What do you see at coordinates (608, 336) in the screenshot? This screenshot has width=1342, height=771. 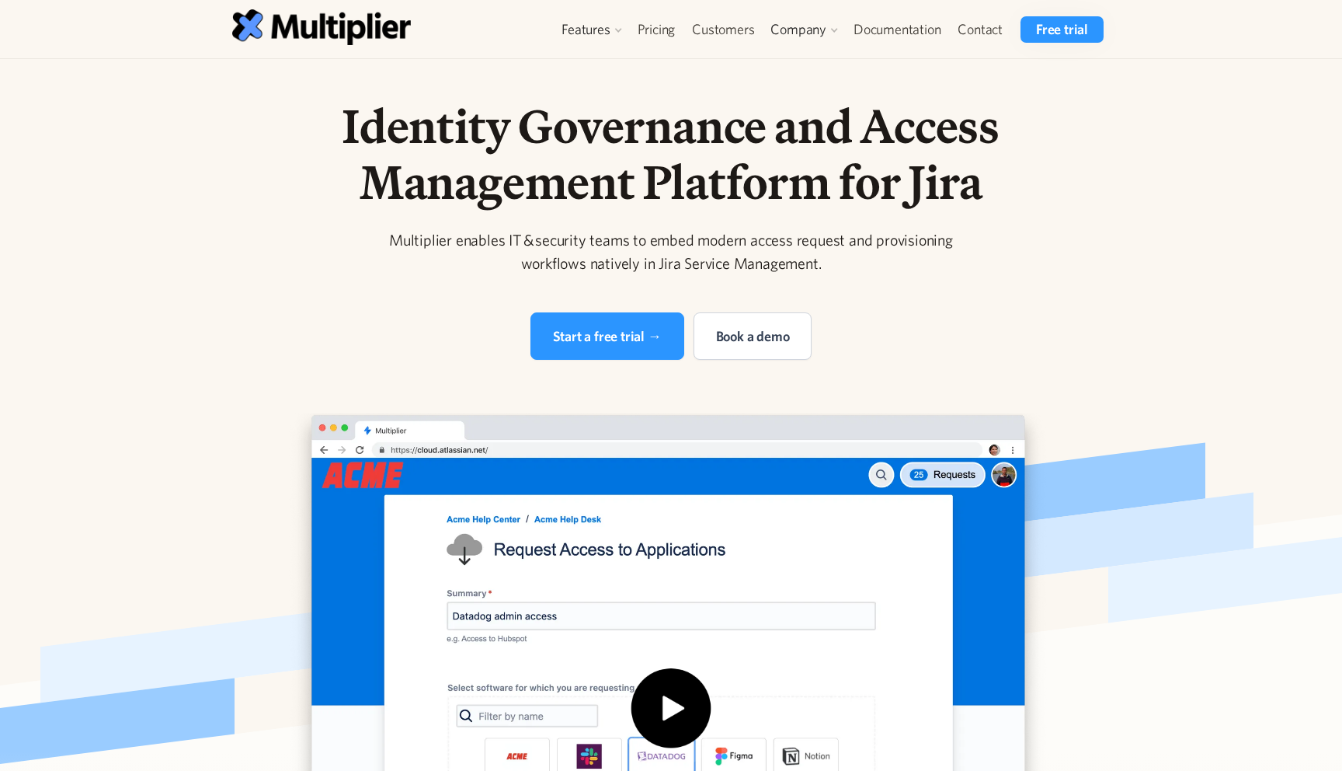 I see `a: Start a free trial →` at bounding box center [608, 336].